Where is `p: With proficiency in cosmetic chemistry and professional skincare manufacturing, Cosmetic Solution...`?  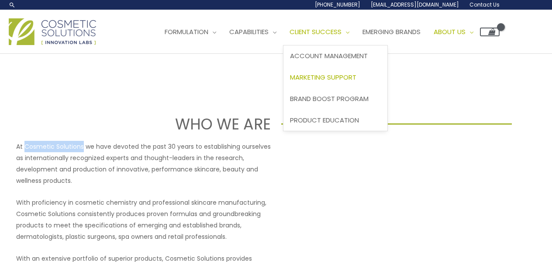 p: With proficiency in cosmetic chemistry and professional skincare manufacturing, Cosmetic Solution... is located at coordinates (143, 219).